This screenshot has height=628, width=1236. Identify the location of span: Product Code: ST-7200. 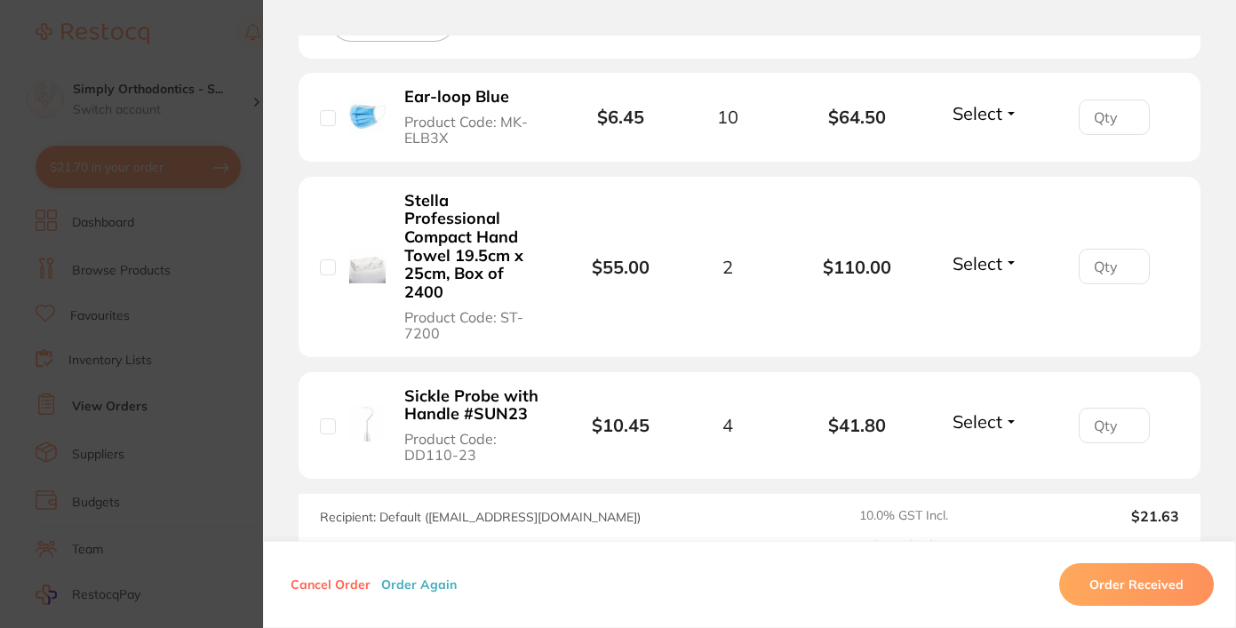
(474, 325).